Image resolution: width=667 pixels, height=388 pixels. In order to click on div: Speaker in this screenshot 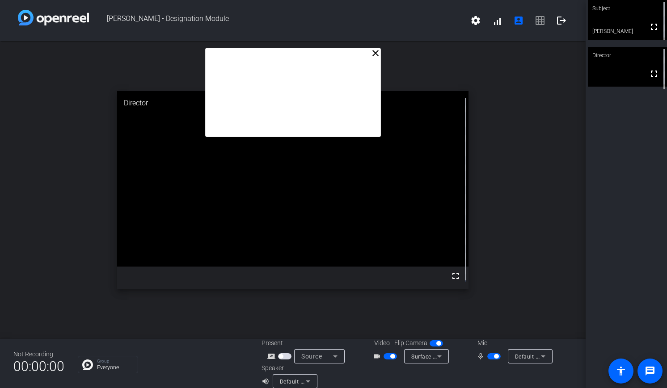, I will do `click(288, 368)`.